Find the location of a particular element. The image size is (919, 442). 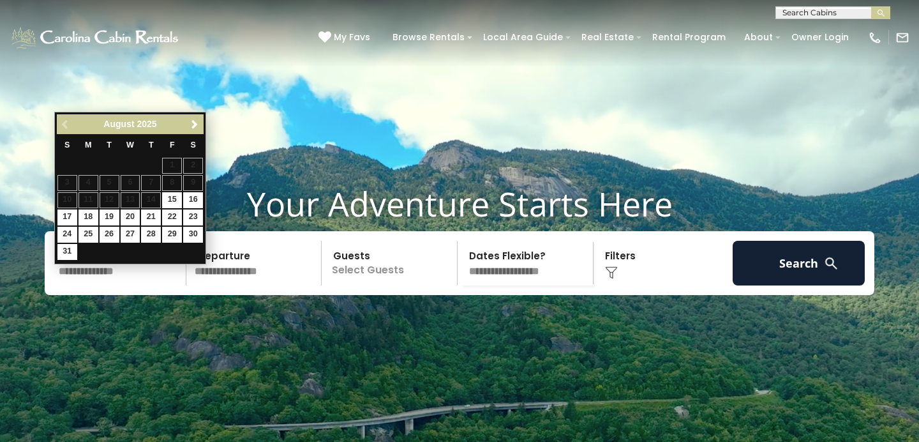

span: Friday is located at coordinates (172, 145).